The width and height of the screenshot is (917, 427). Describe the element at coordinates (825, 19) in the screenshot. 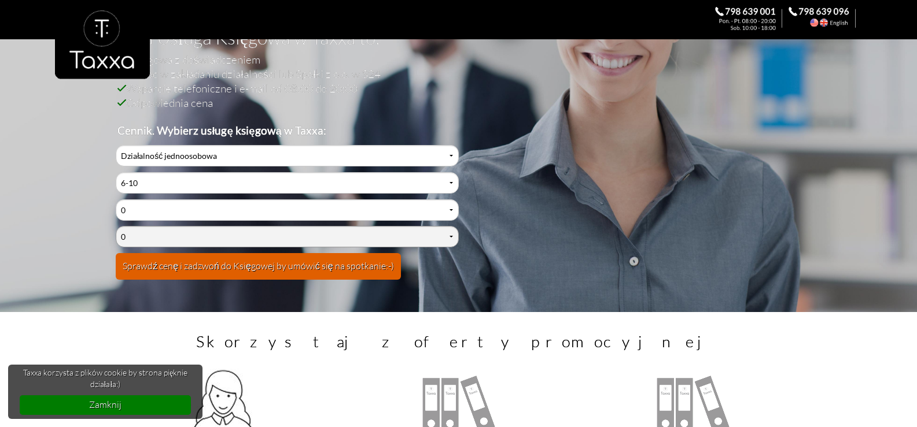

I see `div: Call the Accountant. 798 639 096` at that location.